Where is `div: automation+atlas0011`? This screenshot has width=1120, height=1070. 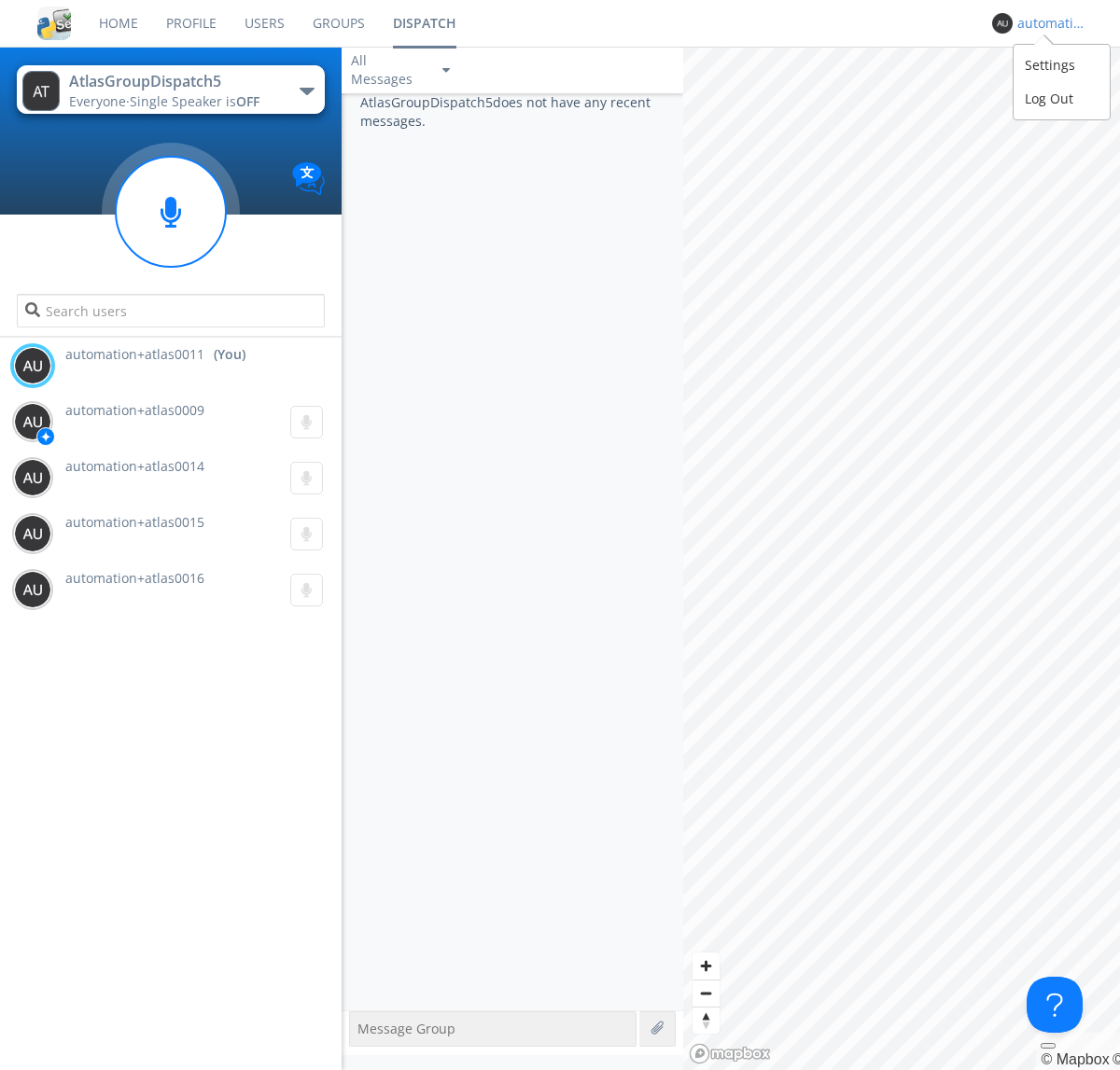 div: automation+atlas0011 is located at coordinates (1052, 24).